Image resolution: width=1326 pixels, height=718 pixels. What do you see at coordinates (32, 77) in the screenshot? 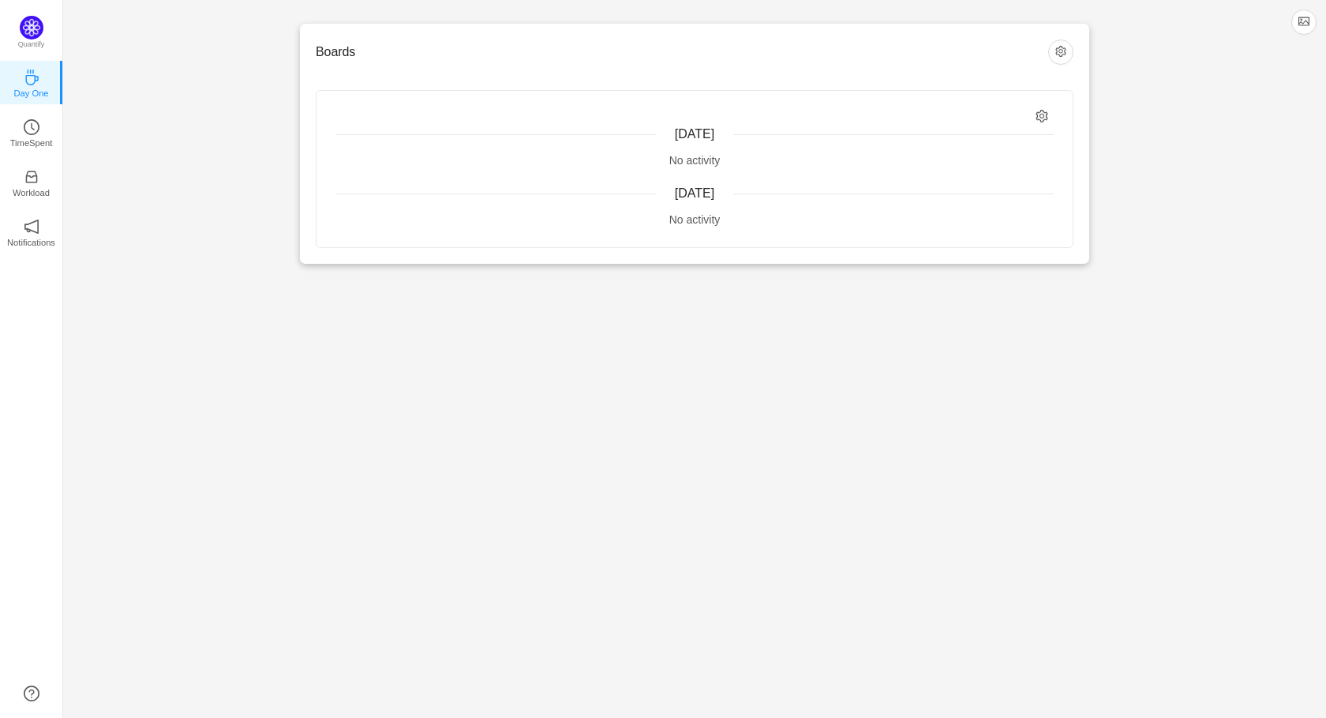
I see `i: icon: coffee` at bounding box center [32, 77].